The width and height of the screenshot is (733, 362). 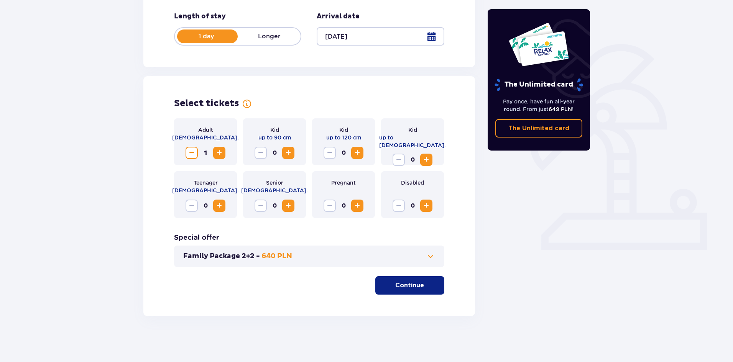 What do you see at coordinates (277, 256) in the screenshot?
I see `p: 640 PLN` at bounding box center [277, 256].